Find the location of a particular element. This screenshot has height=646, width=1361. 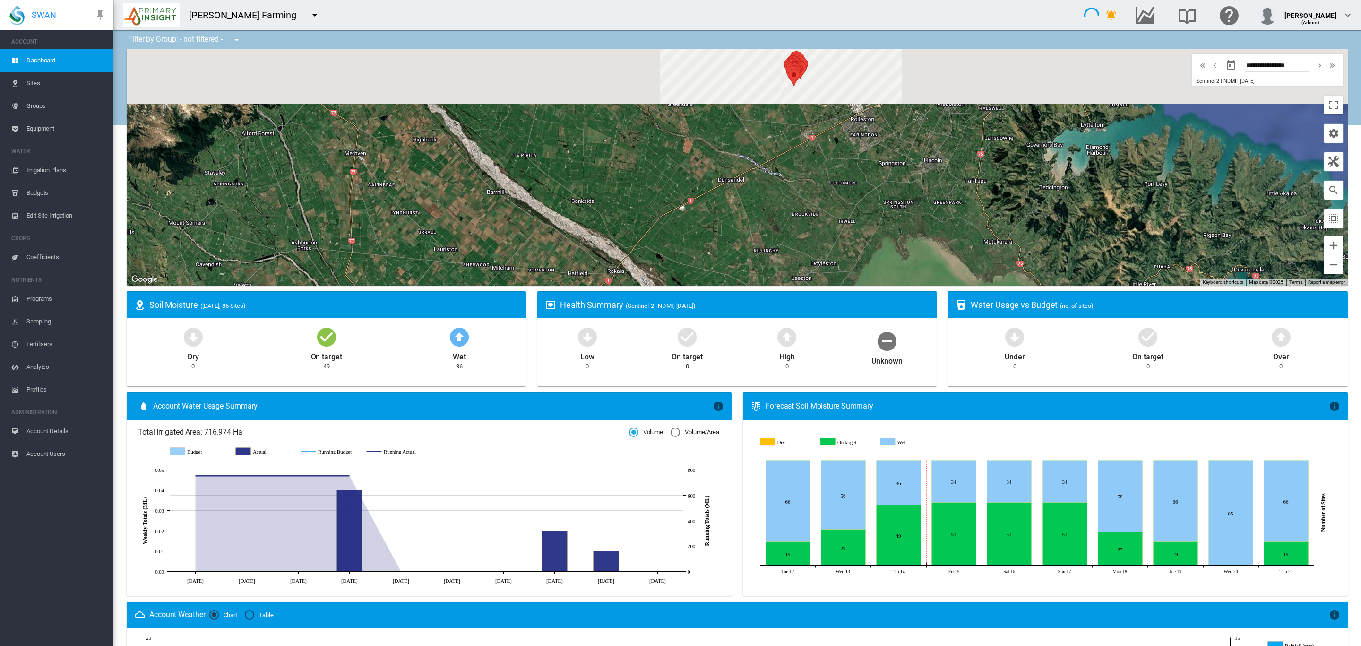

span: Account Water Usage Summary is located at coordinates (433, 406).